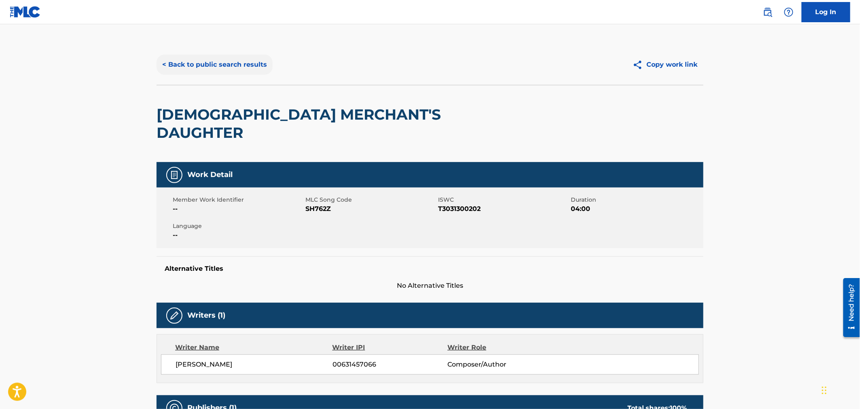 This screenshot has width=860, height=409. I want to click on div: Drag, so click(824, 391).